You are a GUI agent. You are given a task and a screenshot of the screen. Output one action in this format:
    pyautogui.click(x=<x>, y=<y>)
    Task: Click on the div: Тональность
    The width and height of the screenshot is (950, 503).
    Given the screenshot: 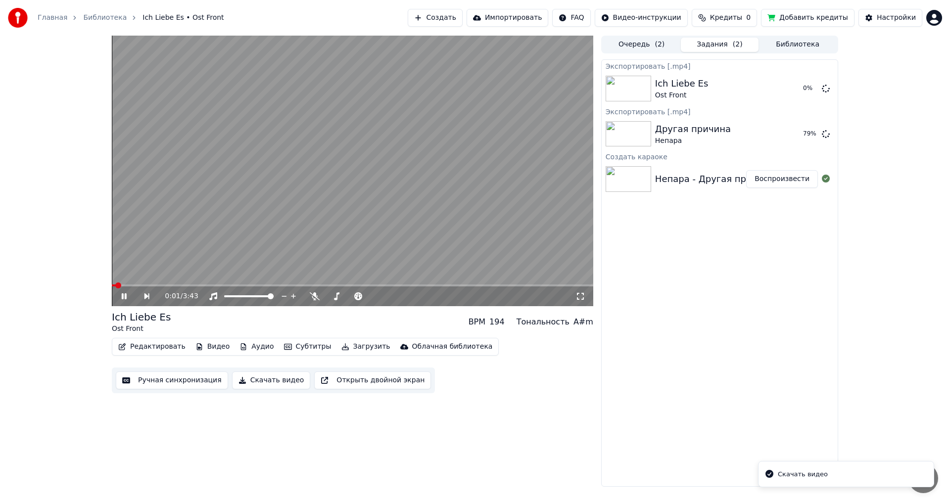 What is the action you would take?
    pyautogui.click(x=543, y=322)
    